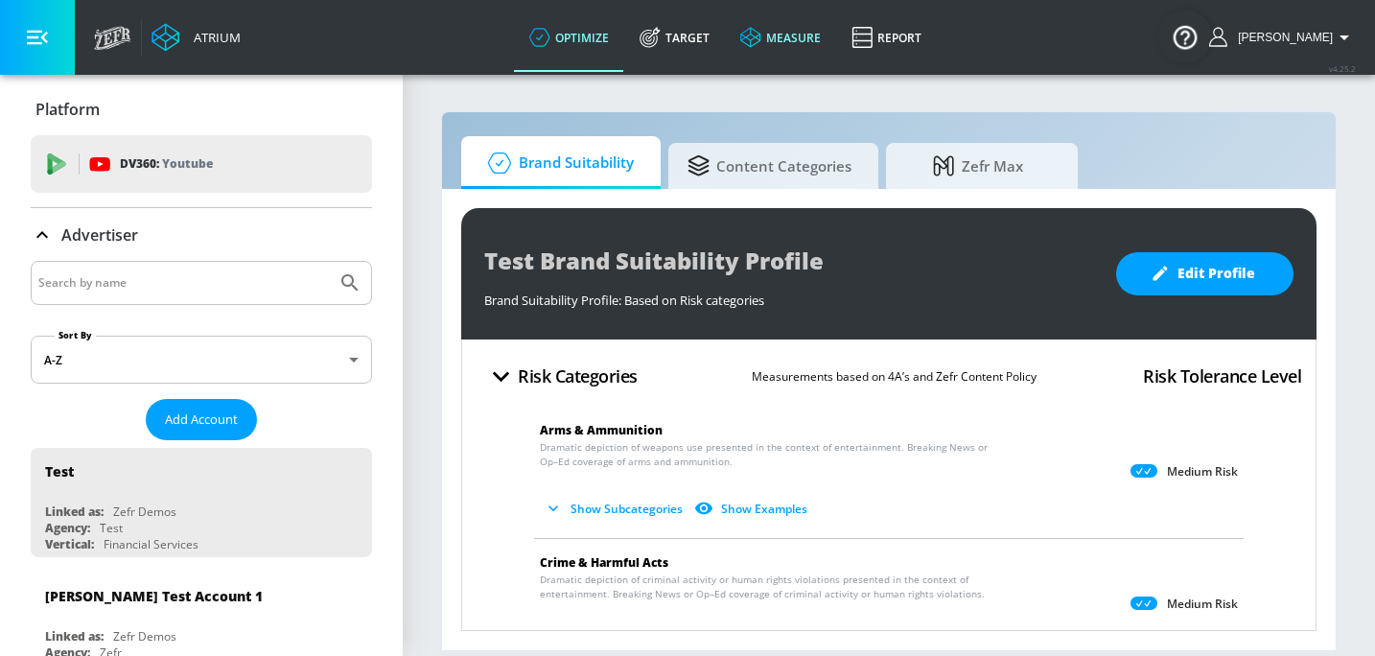 The width and height of the screenshot is (1375, 656). I want to click on p: Youtube, so click(187, 163).